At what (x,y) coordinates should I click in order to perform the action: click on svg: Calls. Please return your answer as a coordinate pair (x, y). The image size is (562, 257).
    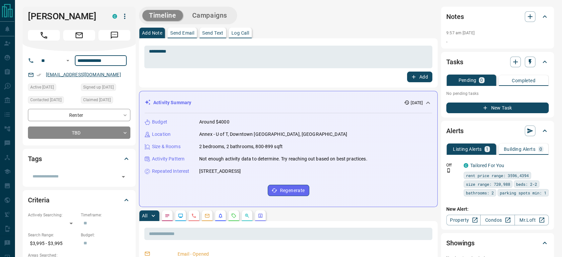
    Looking at the image, I should click on (194, 216).